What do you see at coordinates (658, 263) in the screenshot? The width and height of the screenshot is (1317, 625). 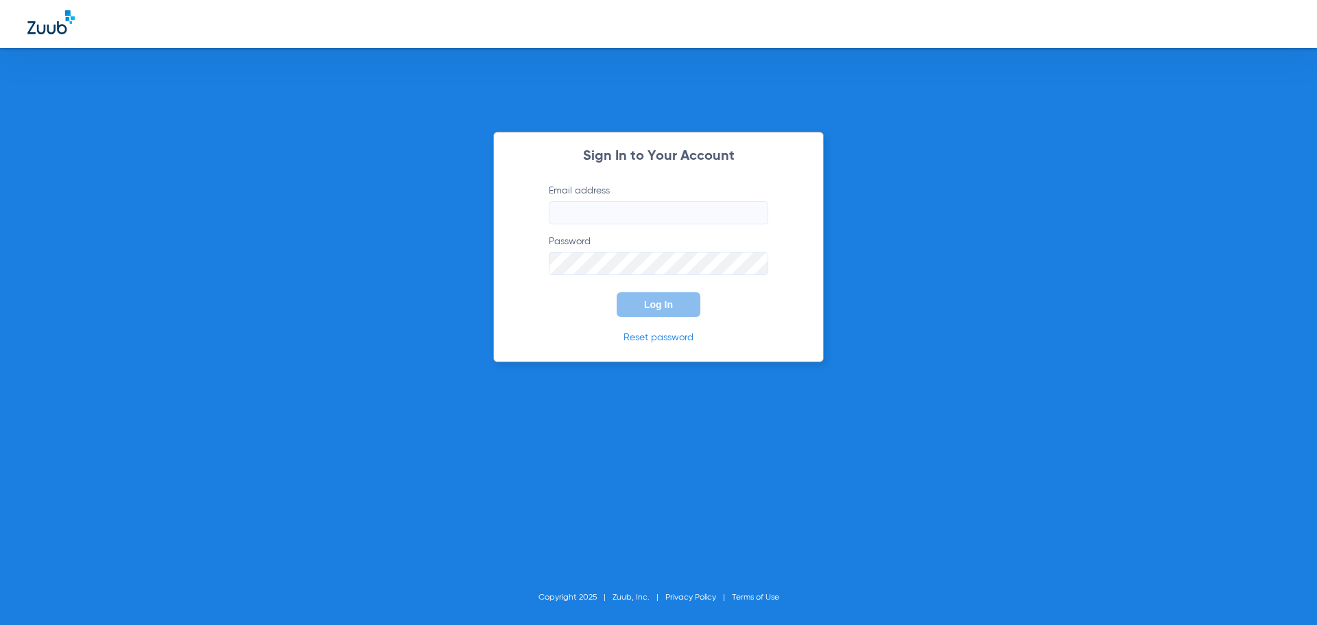 I see `input: Password` at bounding box center [658, 263].